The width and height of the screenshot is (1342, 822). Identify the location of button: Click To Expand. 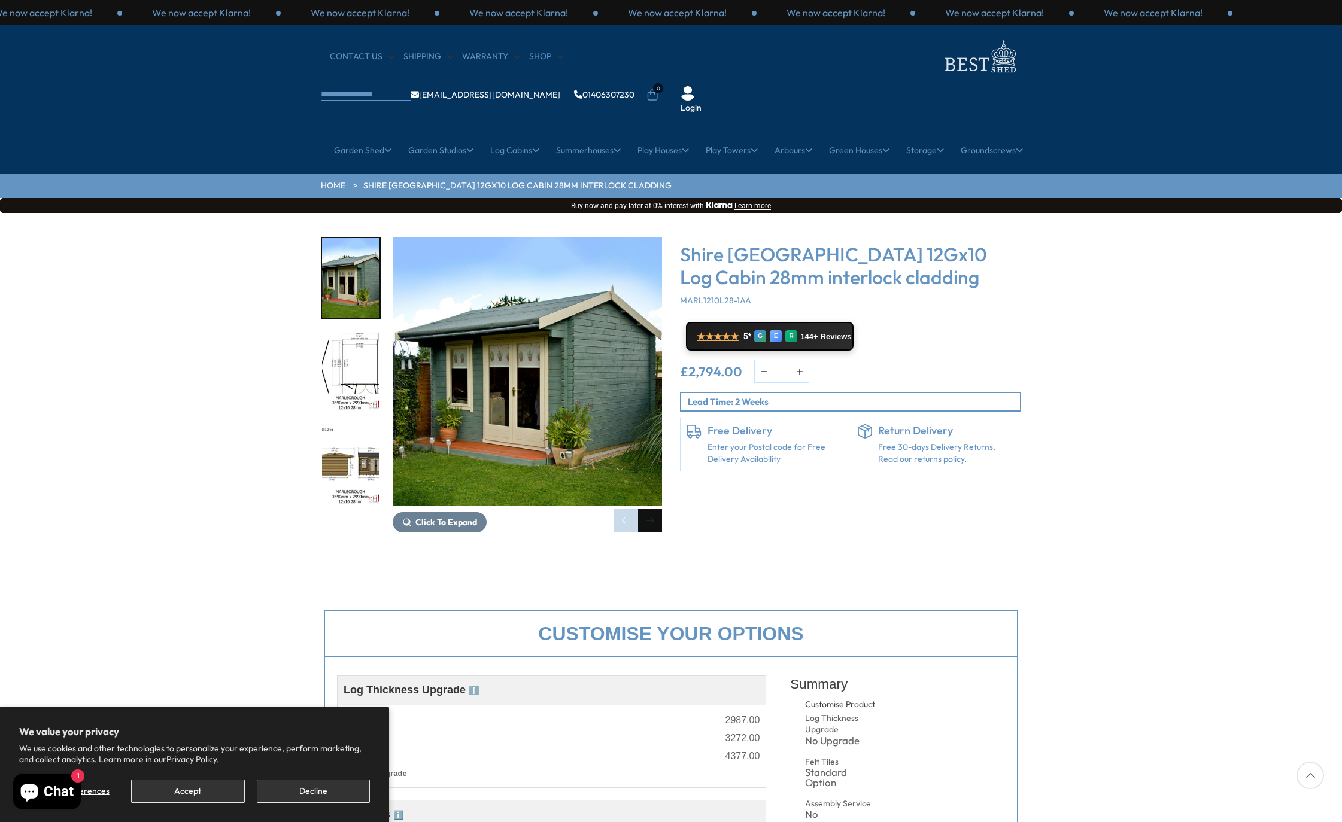
(439, 522).